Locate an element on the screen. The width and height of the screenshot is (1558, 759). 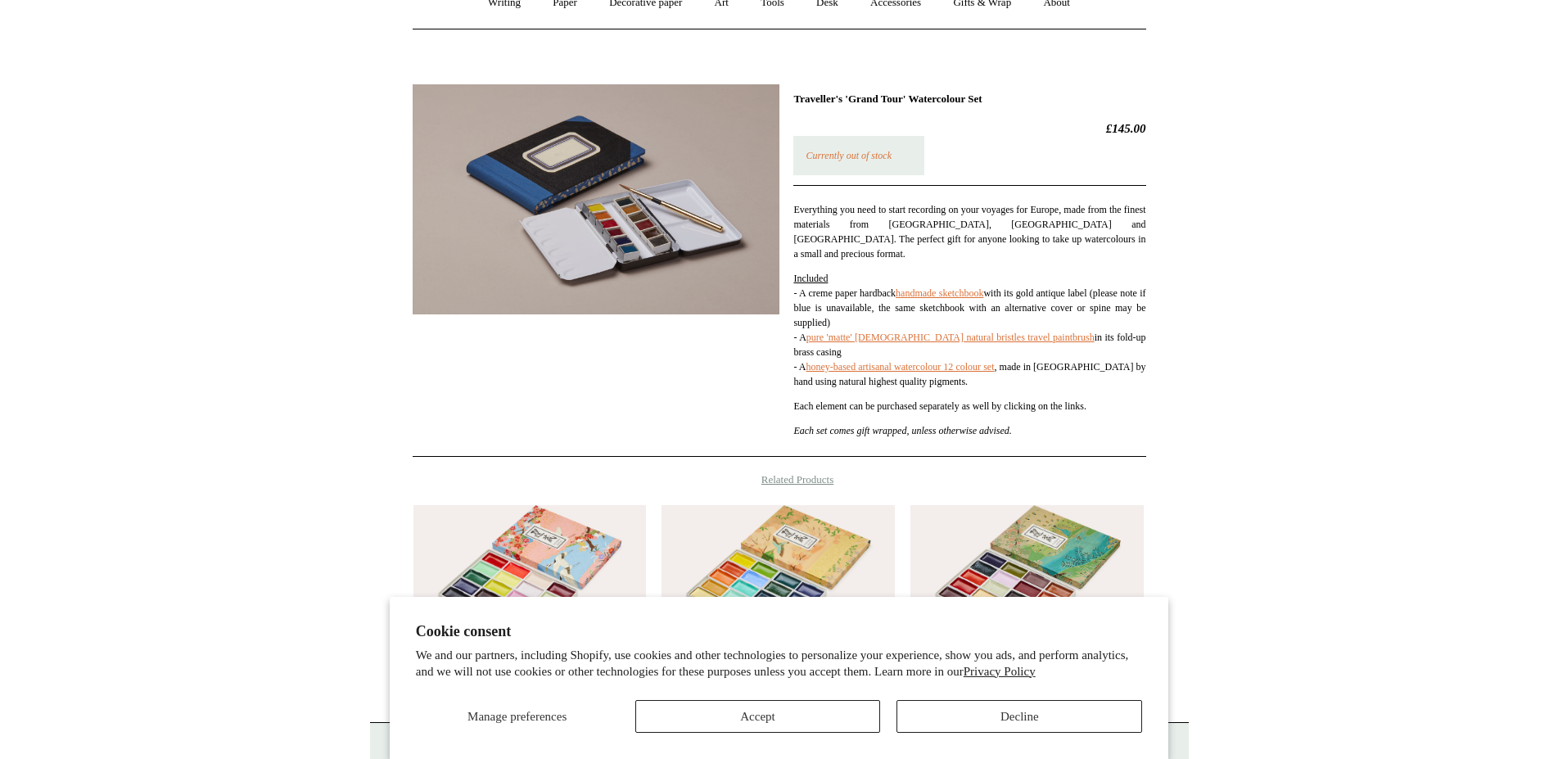
img: Japanese Seasons Watercolour Set, Summer is located at coordinates (778, 579).